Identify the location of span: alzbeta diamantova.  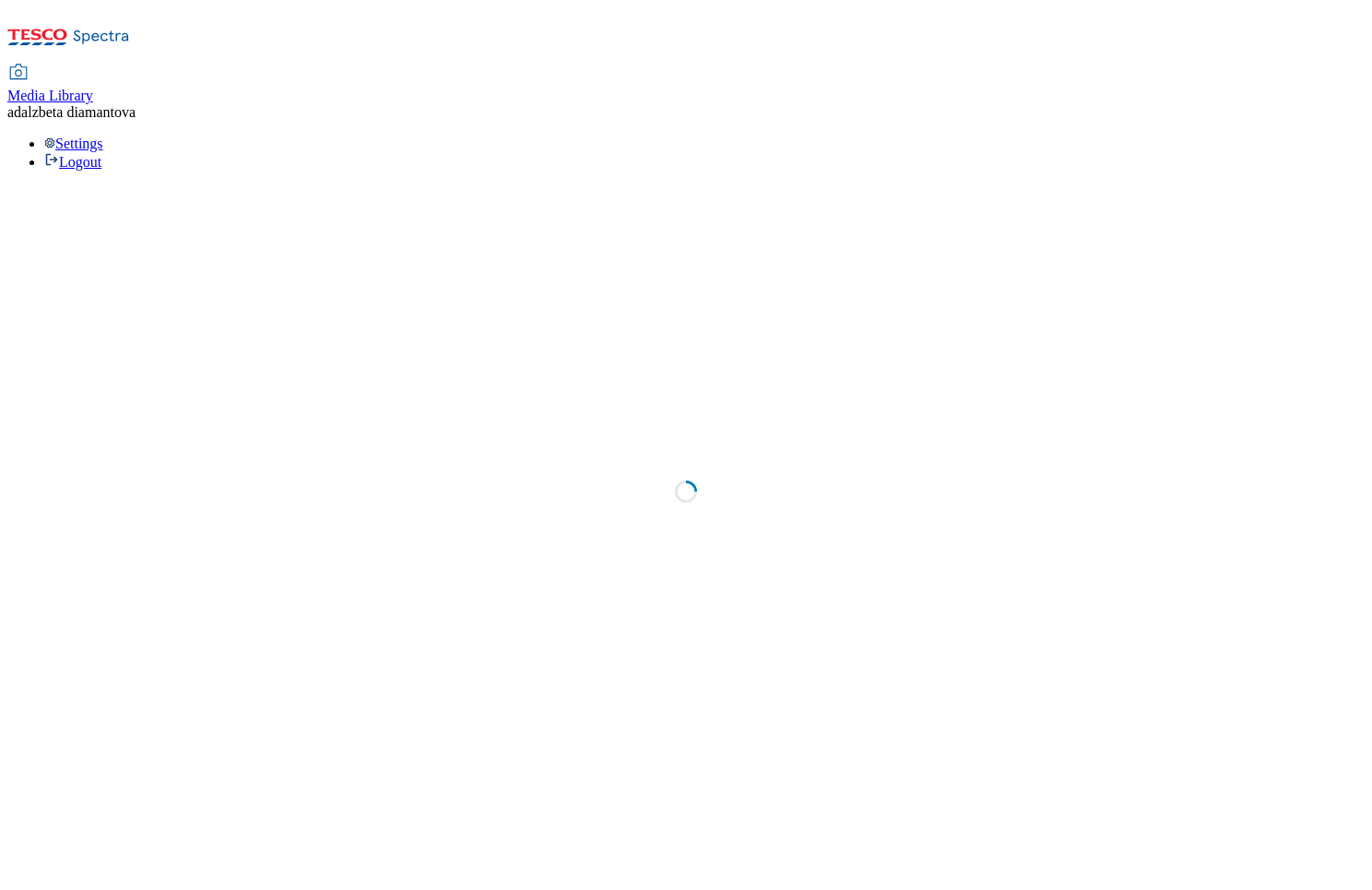
(79, 111).